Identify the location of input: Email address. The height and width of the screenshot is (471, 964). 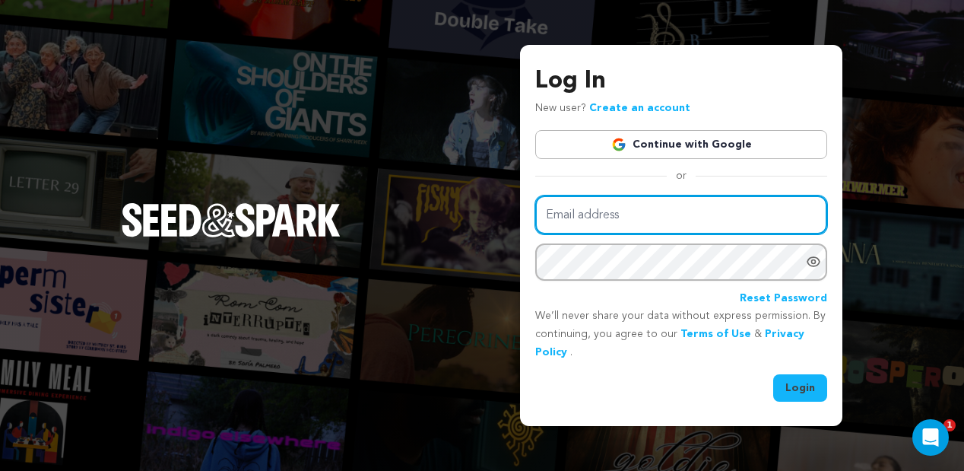
(681, 214).